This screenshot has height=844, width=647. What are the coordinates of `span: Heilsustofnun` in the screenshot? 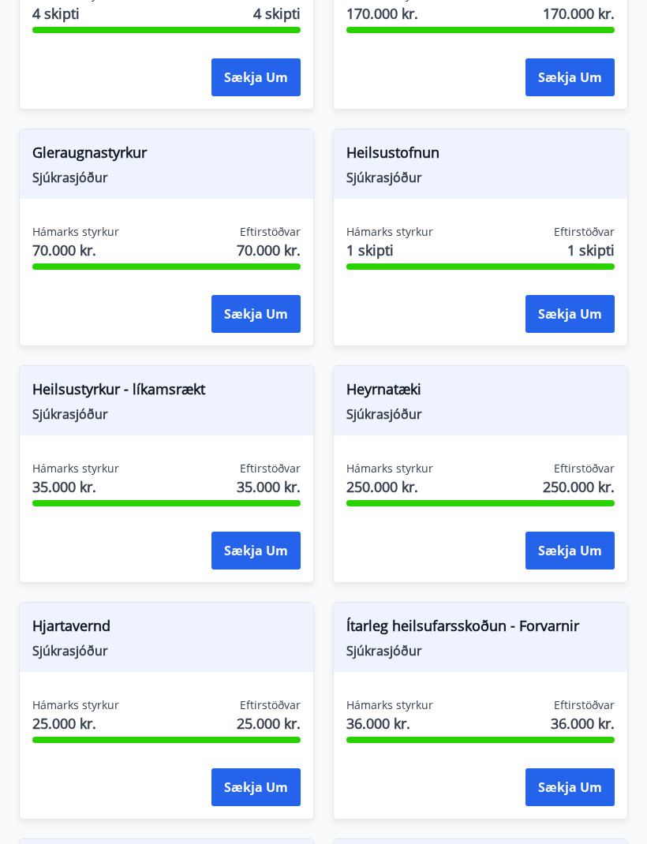 It's located at (481, 155).